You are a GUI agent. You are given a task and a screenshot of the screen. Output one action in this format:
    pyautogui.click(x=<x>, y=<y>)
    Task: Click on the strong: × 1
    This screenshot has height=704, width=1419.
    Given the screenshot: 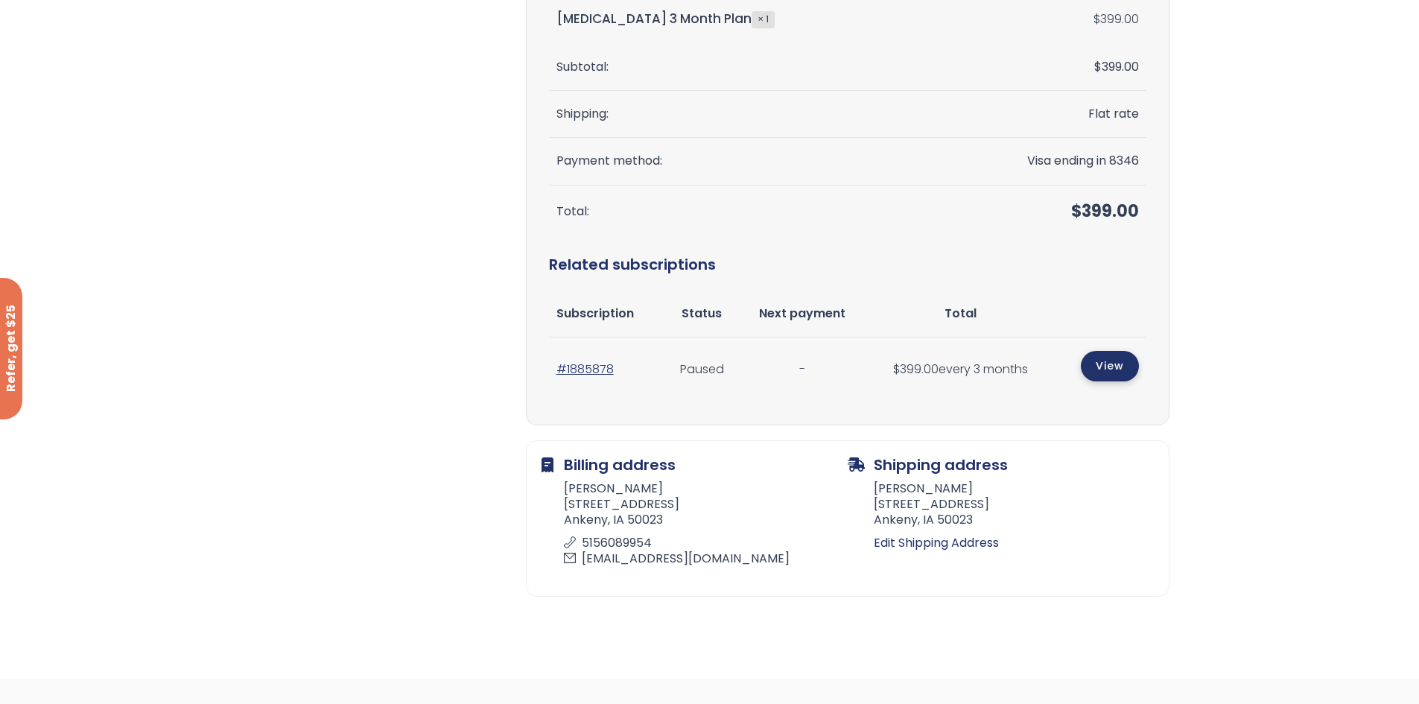 What is the action you would take?
    pyautogui.click(x=763, y=19)
    